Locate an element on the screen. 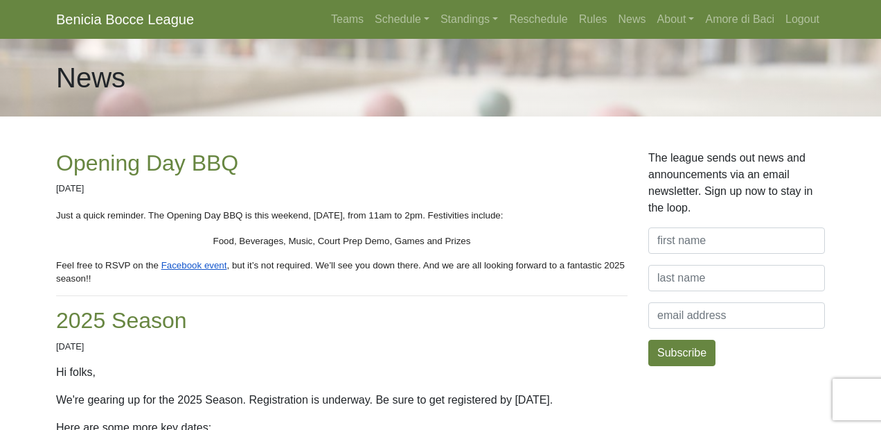 Image resolution: width=881 pixels, height=430 pixels. a: About is located at coordinates (676, 19).